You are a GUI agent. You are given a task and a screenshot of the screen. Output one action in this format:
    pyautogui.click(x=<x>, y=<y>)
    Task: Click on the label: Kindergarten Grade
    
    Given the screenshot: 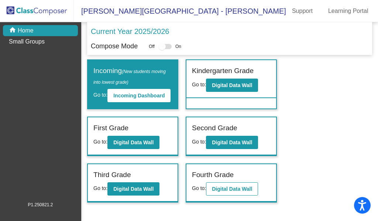 What is the action you would take?
    pyautogui.click(x=222, y=71)
    